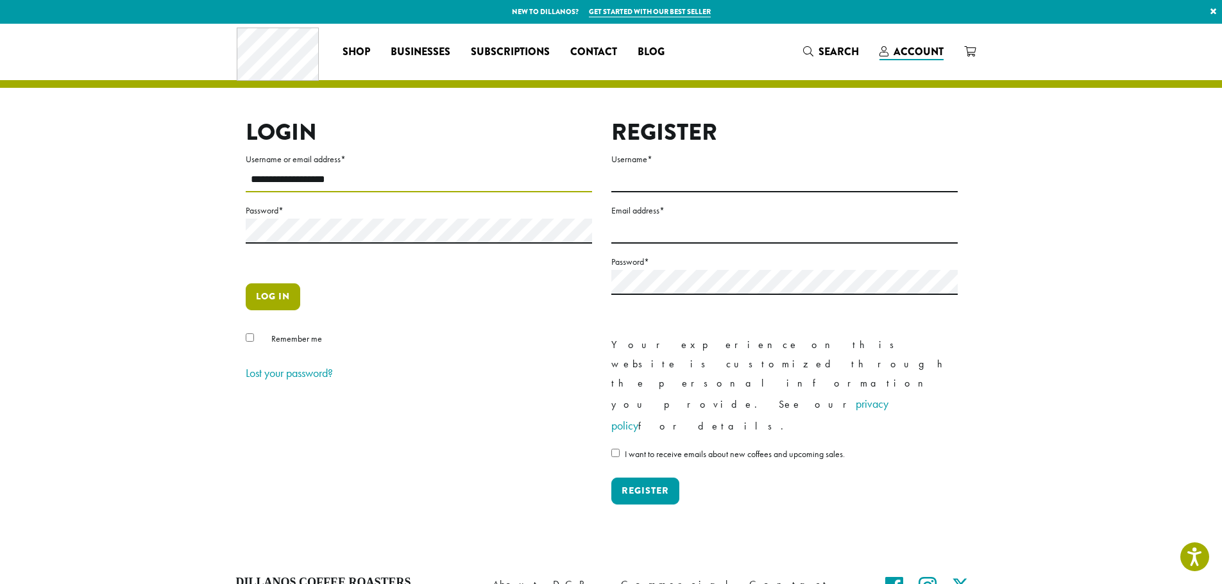  I want to click on span: Contact, so click(593, 52).